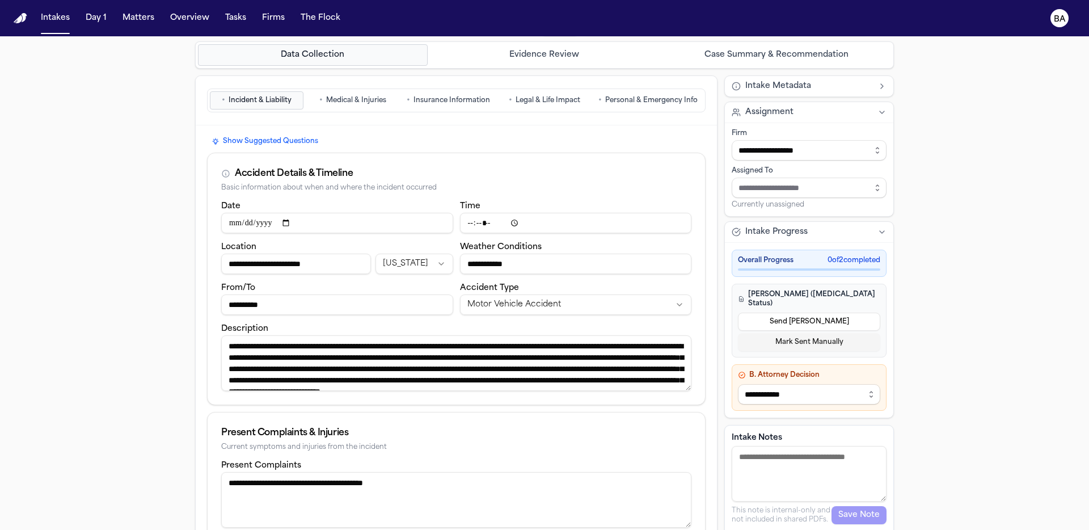 This screenshot has width=1089, height=530. What do you see at coordinates (261, 465) in the screenshot?
I see `label: Present Complaints` at bounding box center [261, 465].